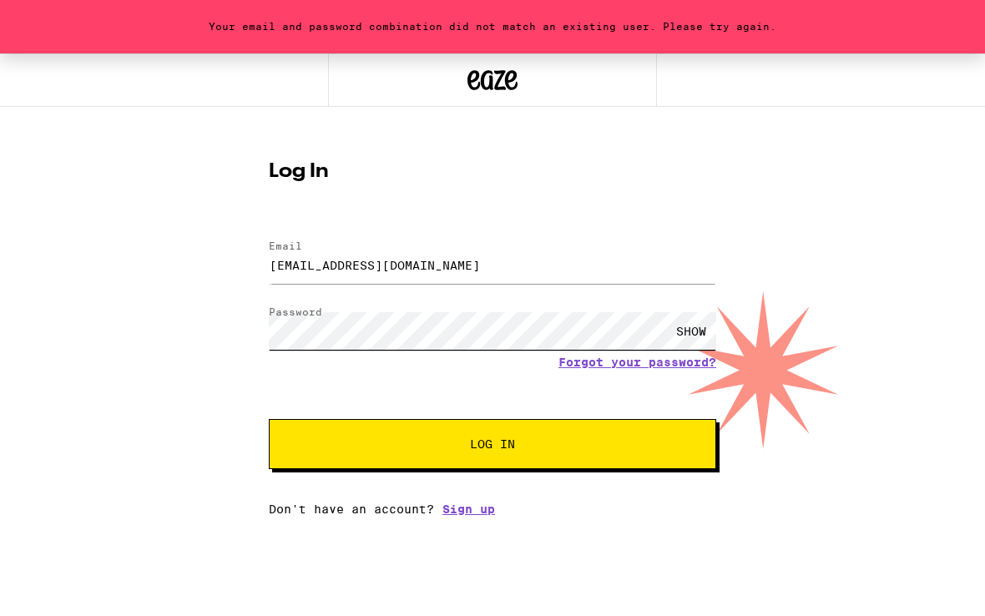  What do you see at coordinates (295, 311) in the screenshot?
I see `label: Password` at bounding box center [295, 311].